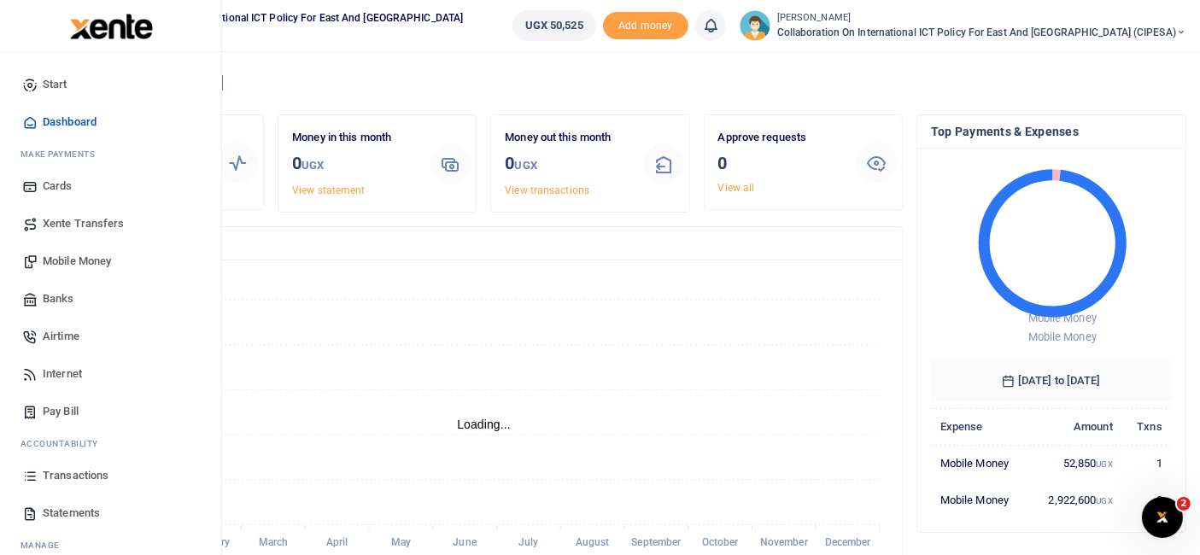 The height and width of the screenshot is (555, 1200). What do you see at coordinates (44, 545) in the screenshot?
I see `span: anage` at bounding box center [44, 545].